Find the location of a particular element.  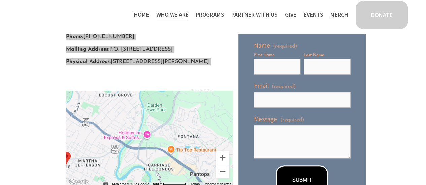

span: Partner With Us is located at coordinates (254, 15).